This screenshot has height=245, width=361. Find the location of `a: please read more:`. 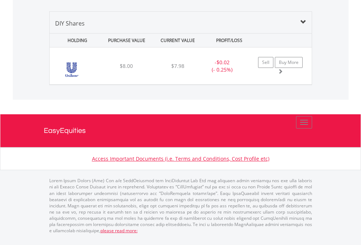

a: please read more: is located at coordinates (119, 231).